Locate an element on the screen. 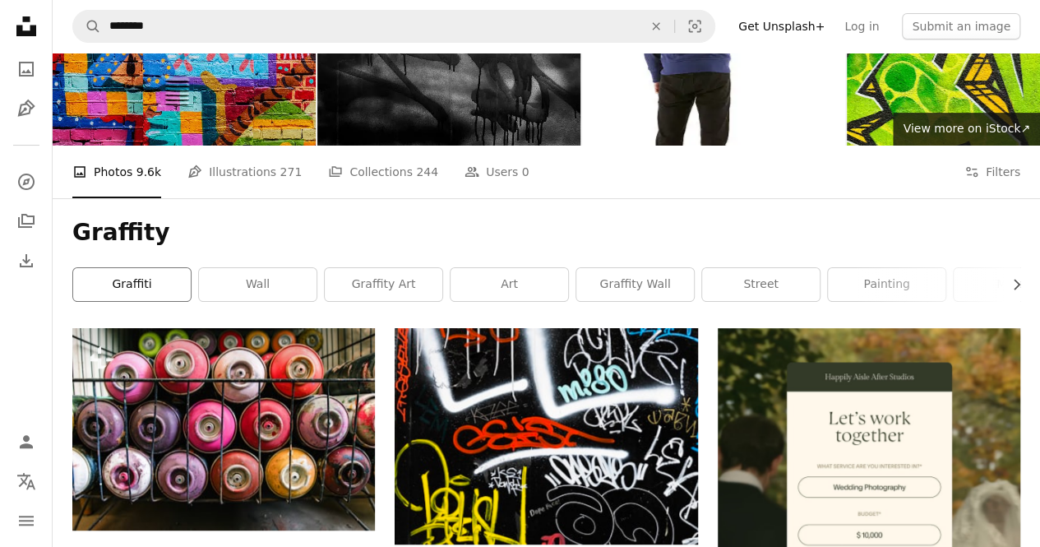 The width and height of the screenshot is (1040, 547). button: Filters is located at coordinates (993, 172).